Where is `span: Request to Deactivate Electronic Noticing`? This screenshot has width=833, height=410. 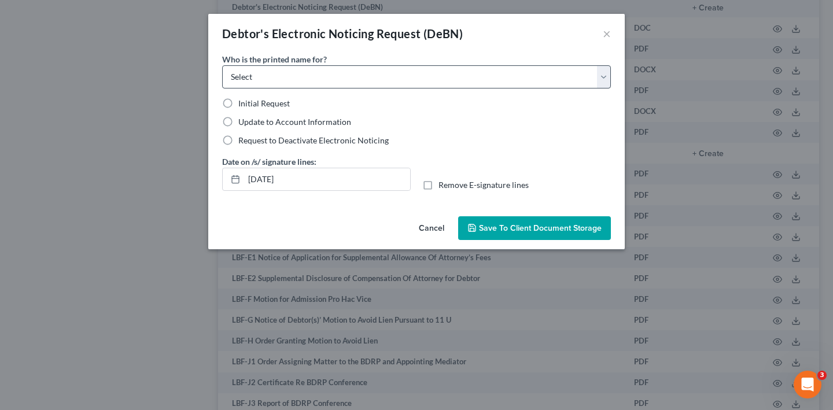 span: Request to Deactivate Electronic Noticing is located at coordinates (314, 140).